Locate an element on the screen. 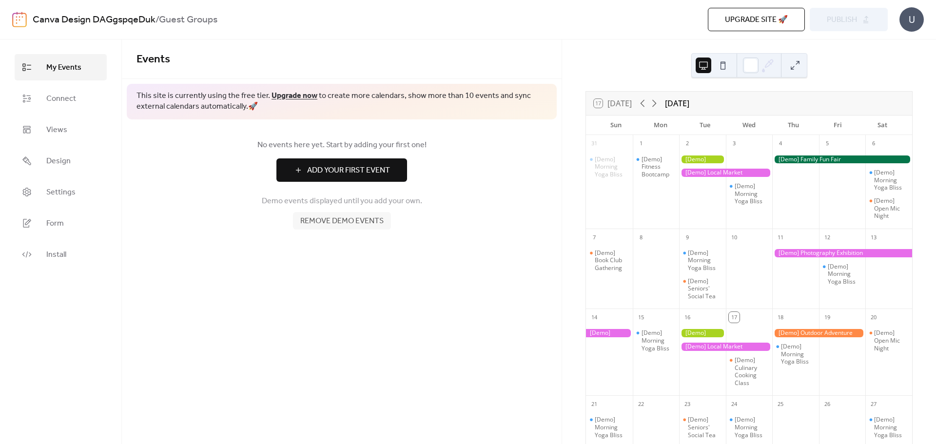 This screenshot has width=936, height=444. div: 7 is located at coordinates (594, 237).